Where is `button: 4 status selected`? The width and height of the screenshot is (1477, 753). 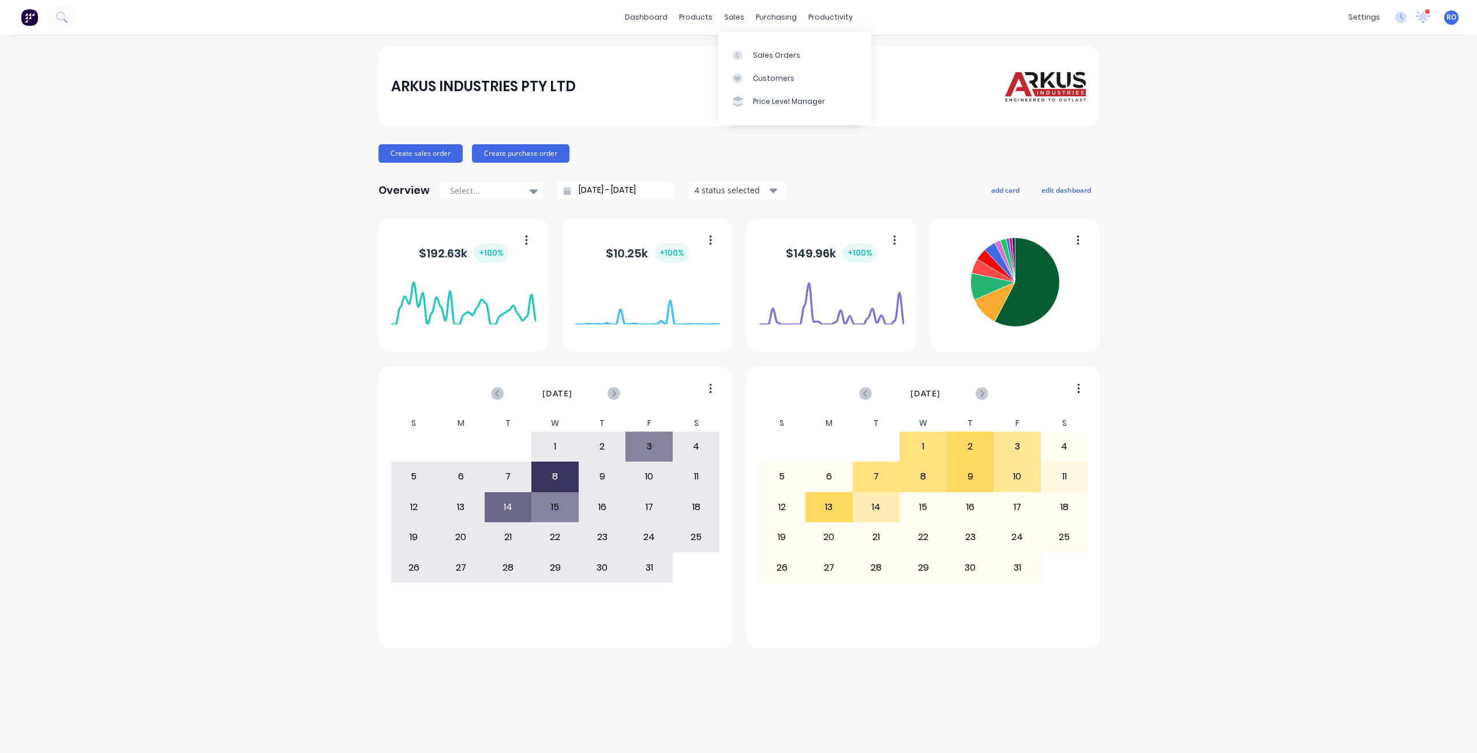 button: 4 status selected is located at coordinates (737, 190).